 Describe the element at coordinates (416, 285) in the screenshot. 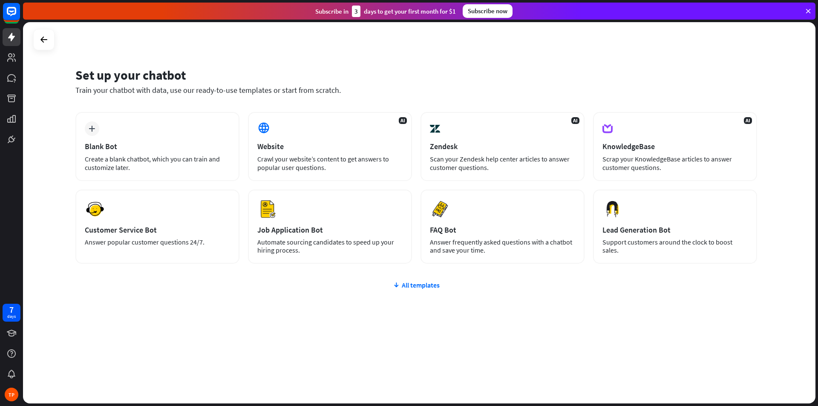

I see `div: All templates` at that location.